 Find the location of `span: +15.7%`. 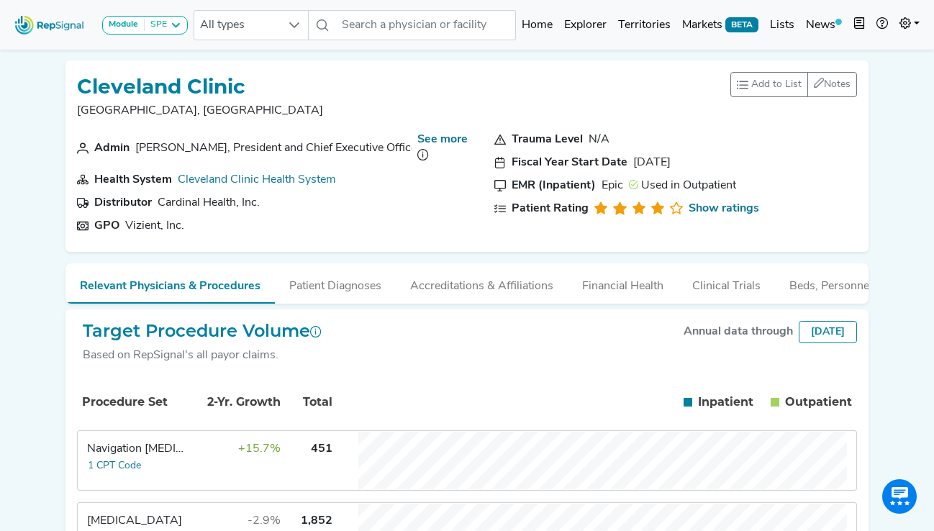

span: +15.7% is located at coordinates (259, 449).